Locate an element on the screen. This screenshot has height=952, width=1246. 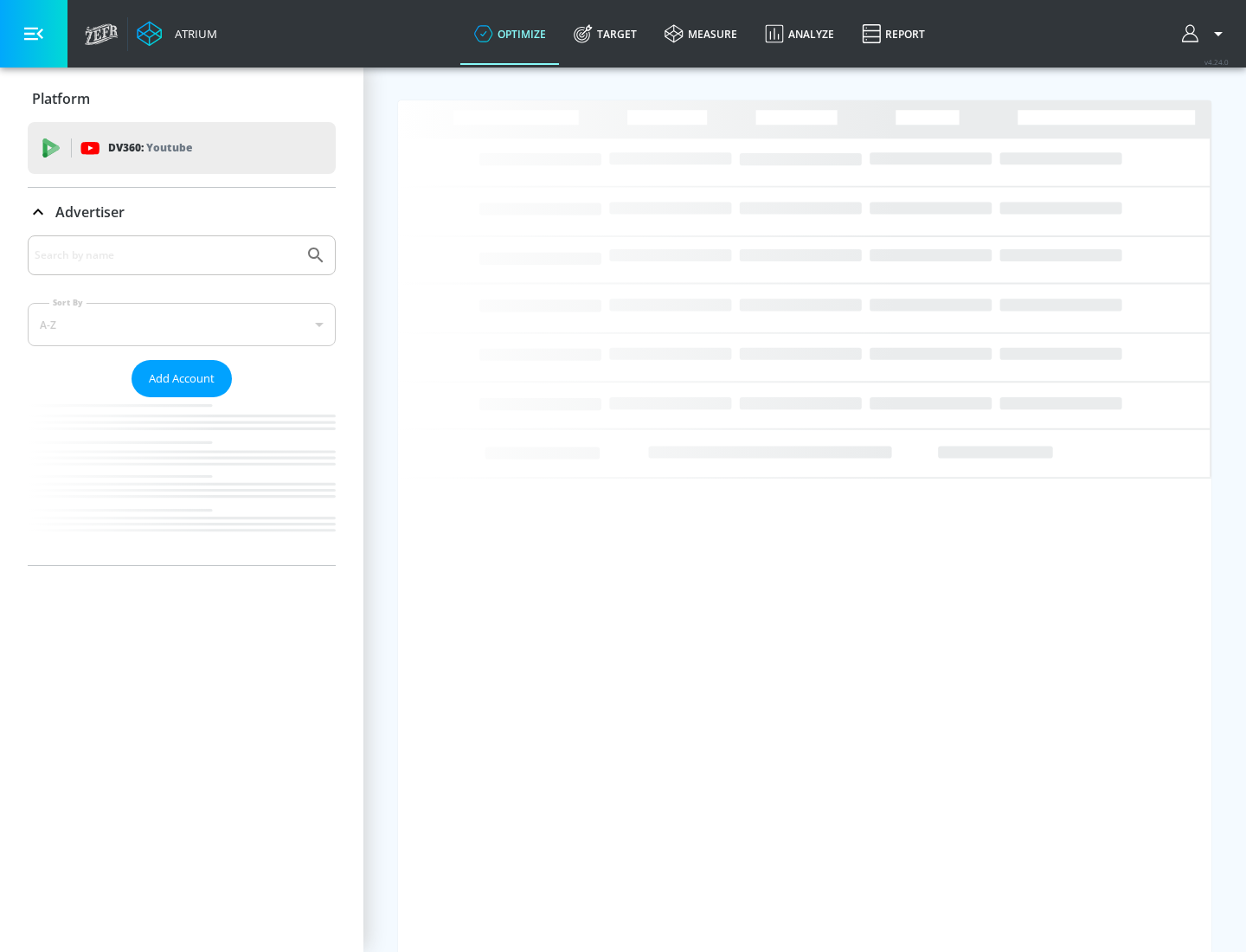
a: optimize is located at coordinates (510, 34).